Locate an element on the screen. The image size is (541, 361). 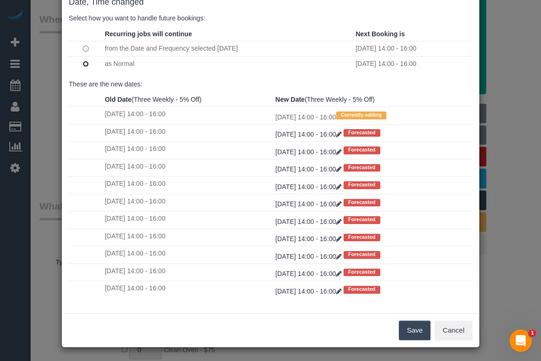
button: Save is located at coordinates (415, 331).